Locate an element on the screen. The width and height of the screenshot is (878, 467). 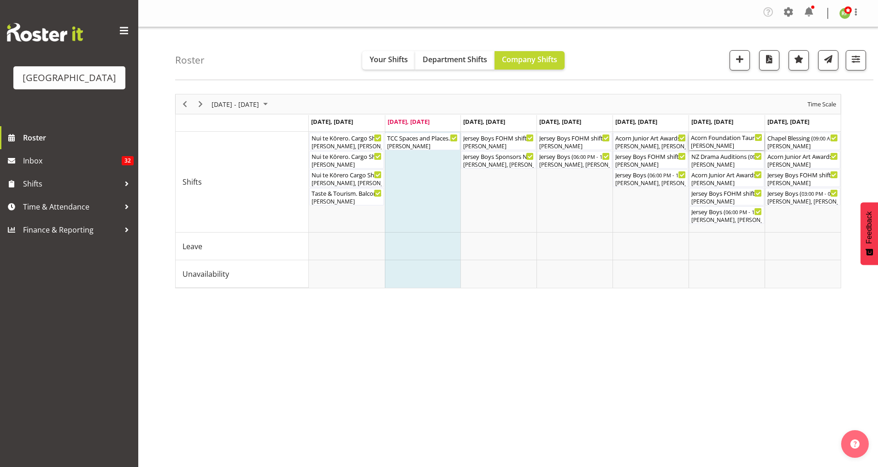
span: Department Shifts is located at coordinates (455, 59).